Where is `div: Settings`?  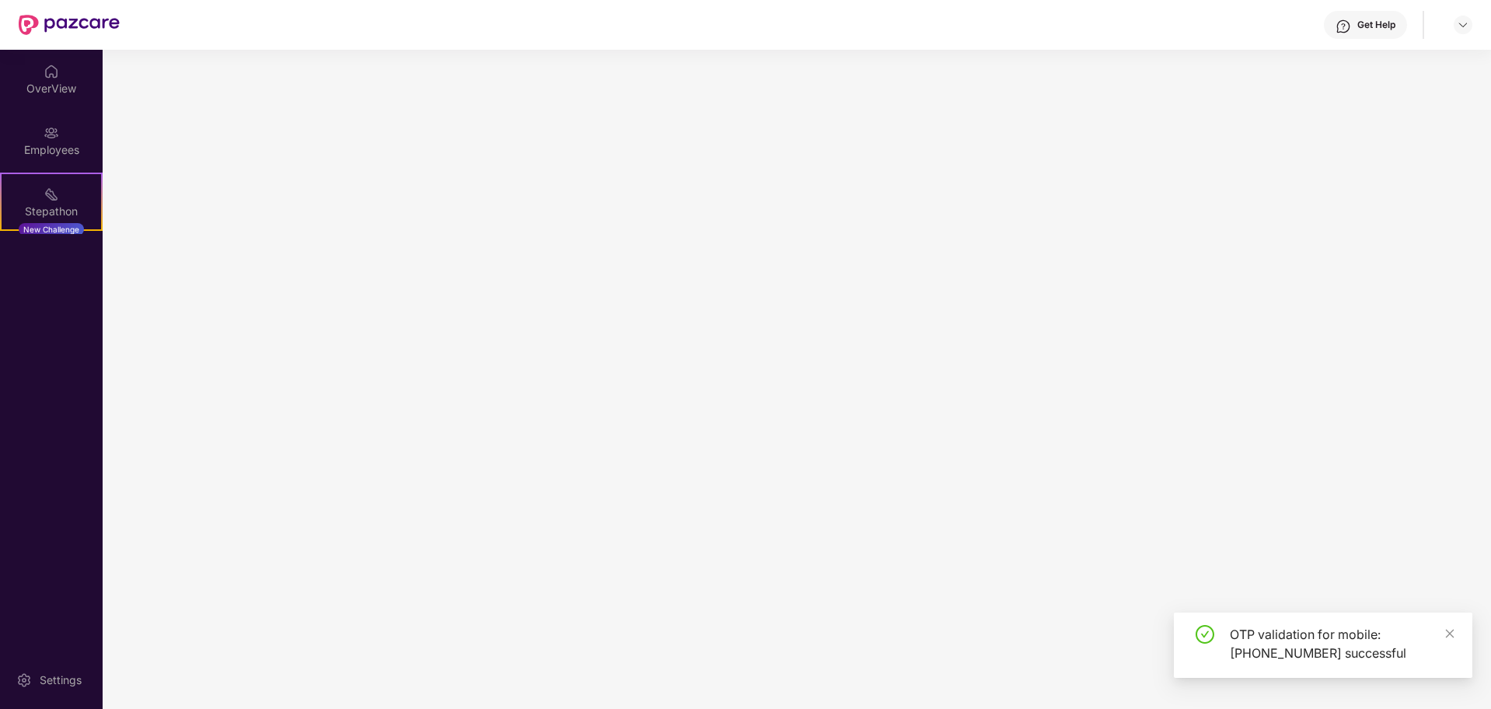
div: Settings is located at coordinates (61, 680).